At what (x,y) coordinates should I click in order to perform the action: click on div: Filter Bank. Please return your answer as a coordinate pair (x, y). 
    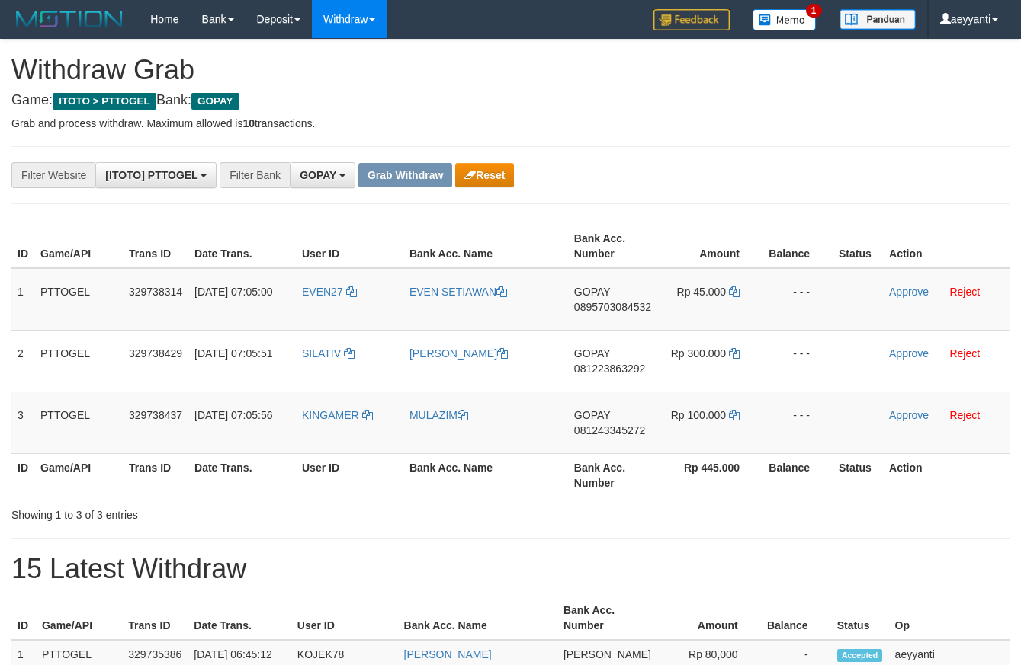
    Looking at the image, I should click on (255, 175).